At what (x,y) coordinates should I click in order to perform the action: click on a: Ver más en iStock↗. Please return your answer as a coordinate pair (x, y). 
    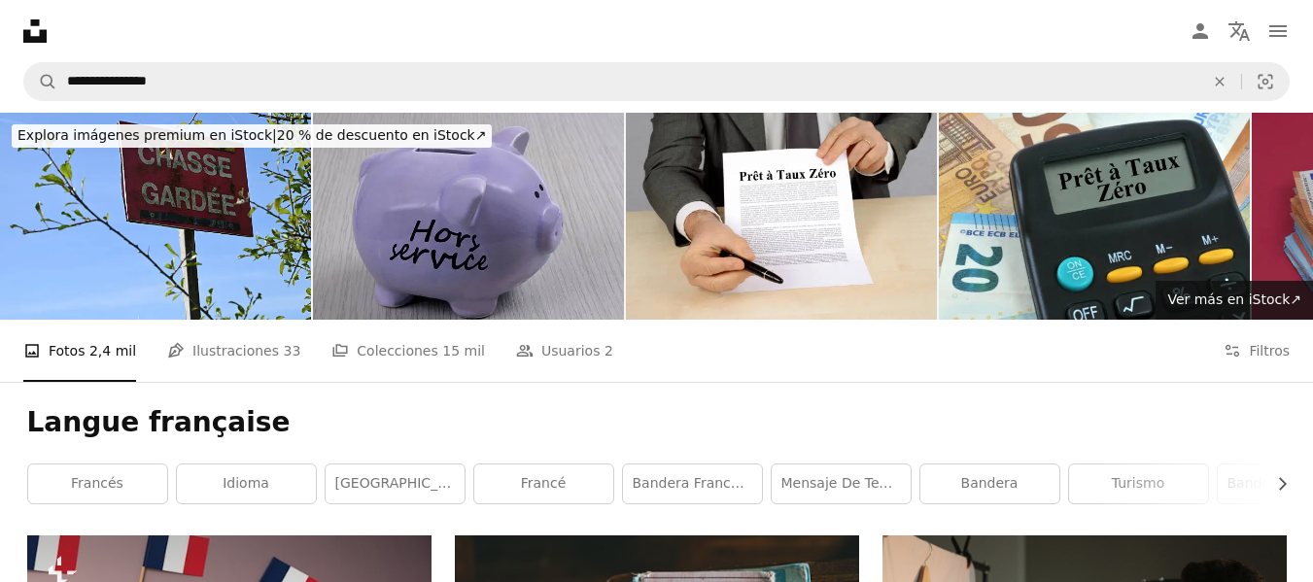
    Looking at the image, I should click on (1234, 300).